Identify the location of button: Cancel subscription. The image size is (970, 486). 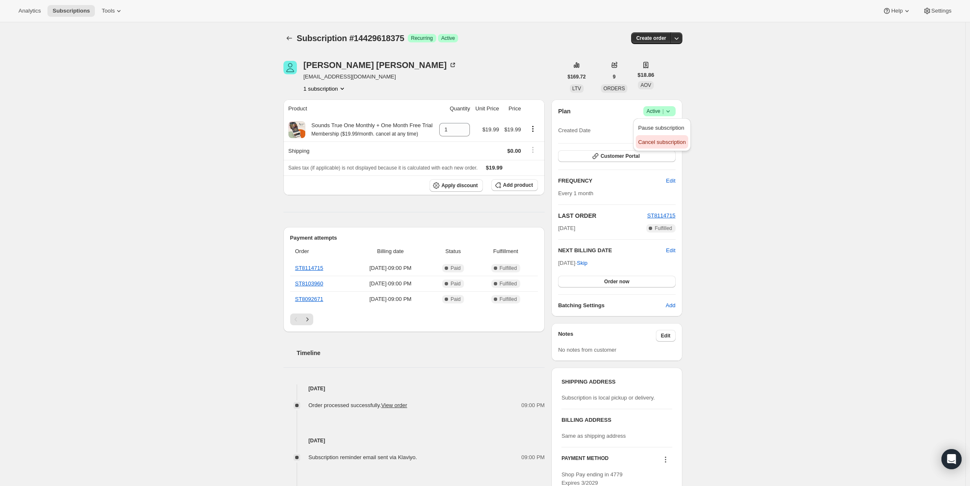
(662, 142).